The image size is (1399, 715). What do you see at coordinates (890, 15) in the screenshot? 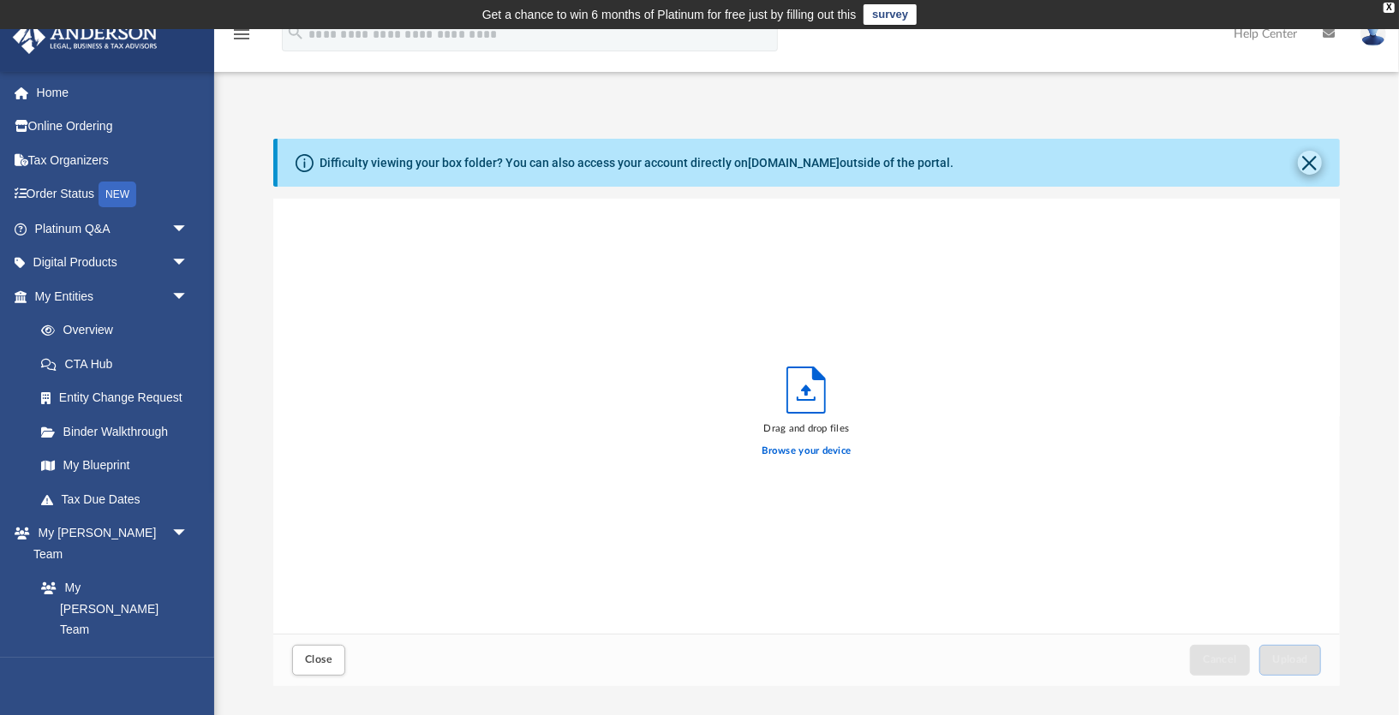
I see `a: survey` at bounding box center [890, 15].